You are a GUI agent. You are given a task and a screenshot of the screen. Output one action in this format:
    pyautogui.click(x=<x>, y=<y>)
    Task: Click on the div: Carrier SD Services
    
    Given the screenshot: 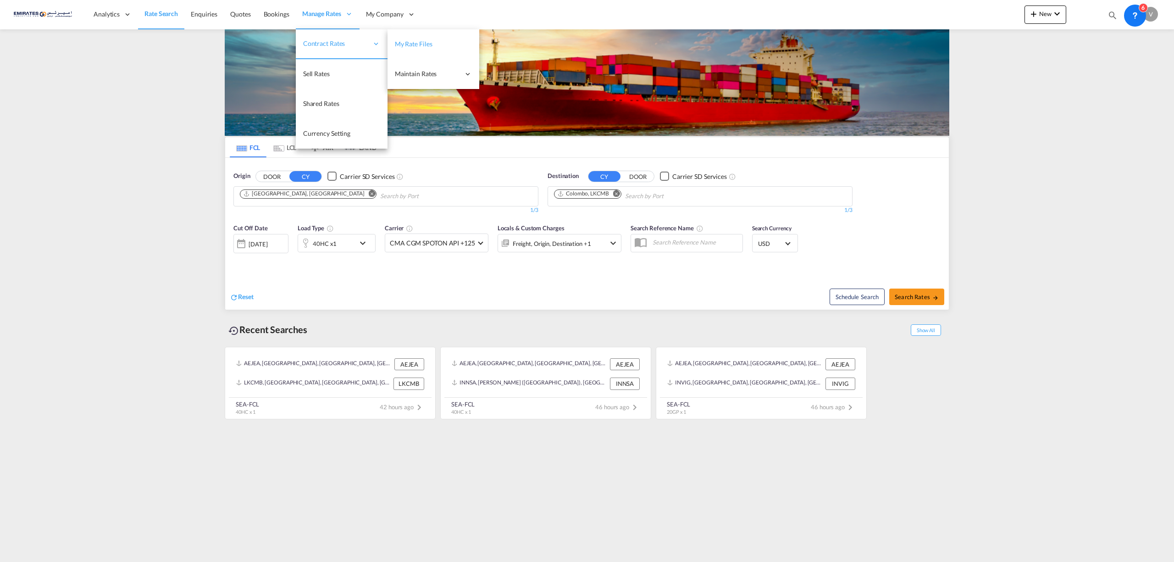 What is the action you would take?
    pyautogui.click(x=367, y=177)
    